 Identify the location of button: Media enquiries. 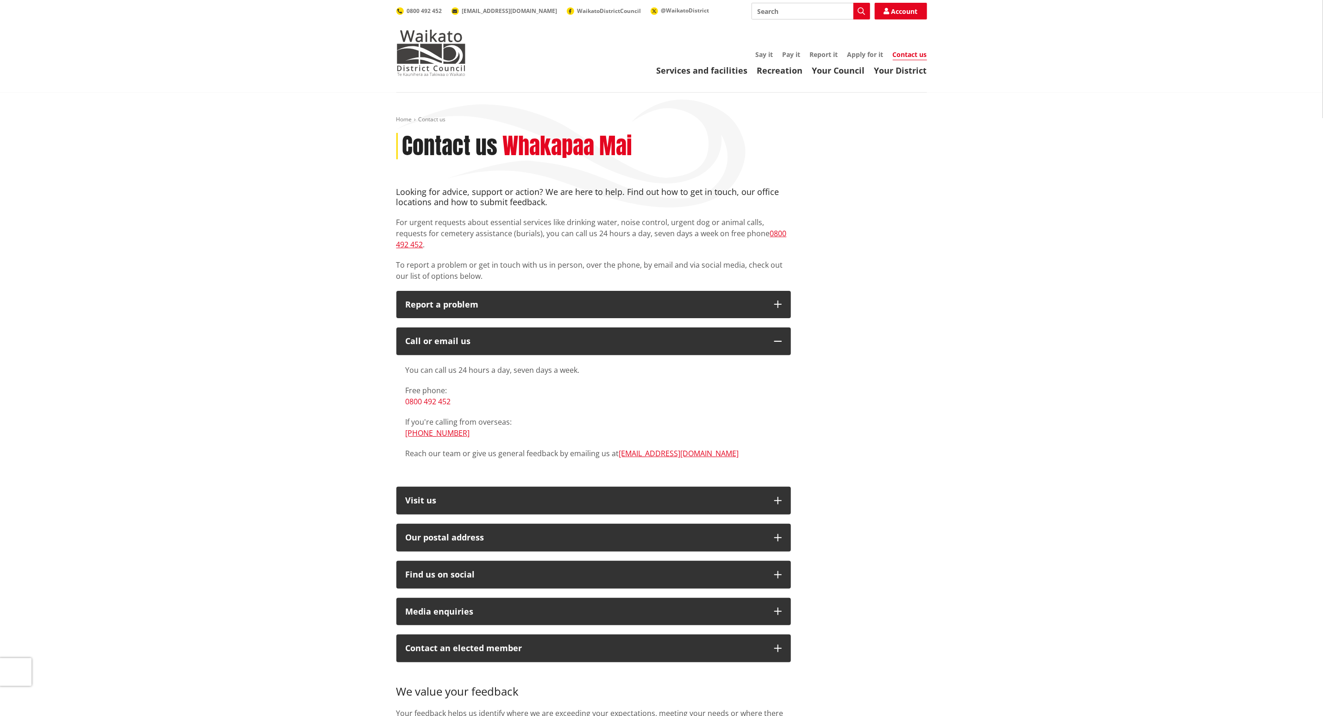
(594, 612).